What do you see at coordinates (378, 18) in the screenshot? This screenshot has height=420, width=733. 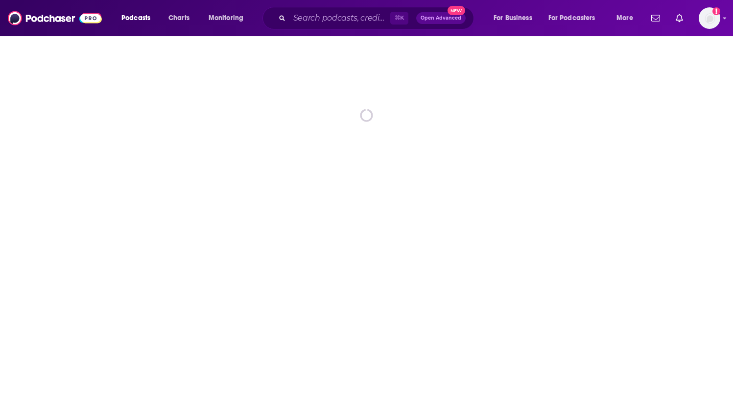 I see `div: Search podcasts, credits, & more...` at bounding box center [378, 18].